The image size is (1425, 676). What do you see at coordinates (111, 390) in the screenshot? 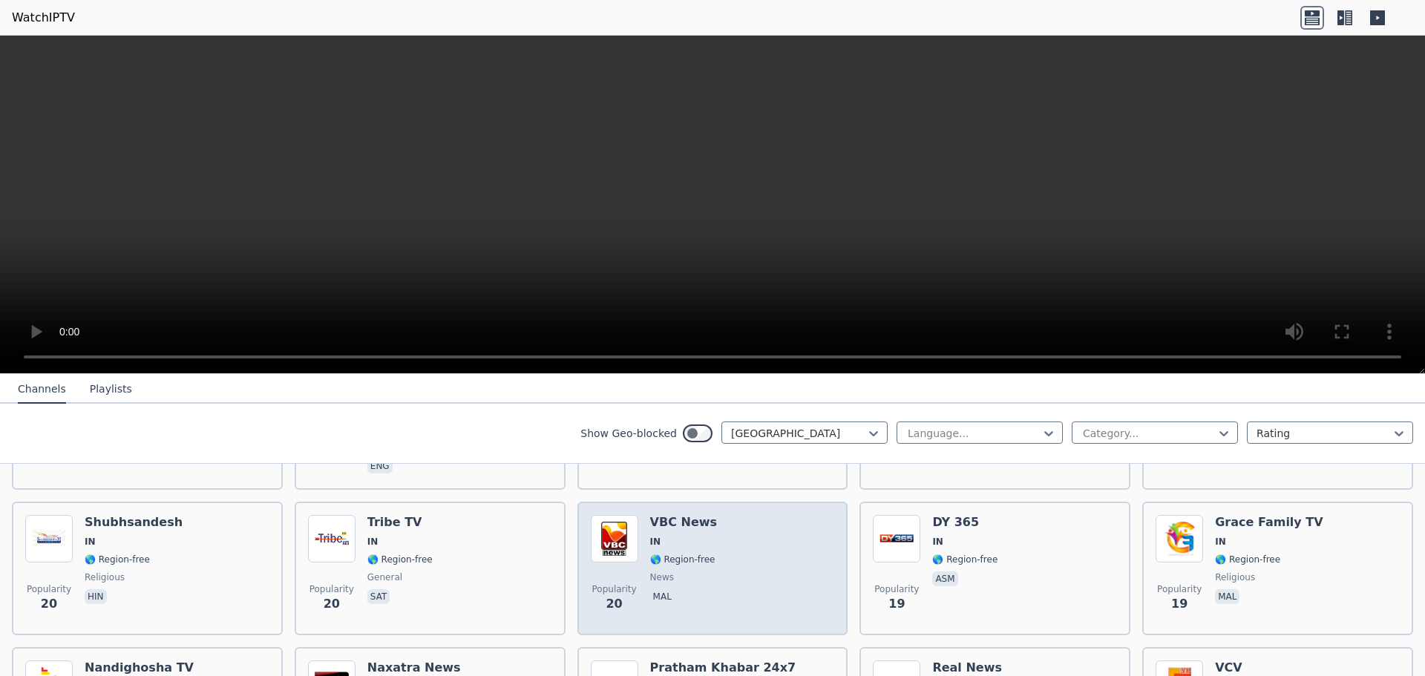
I see `button: Playlists` at bounding box center [111, 390].